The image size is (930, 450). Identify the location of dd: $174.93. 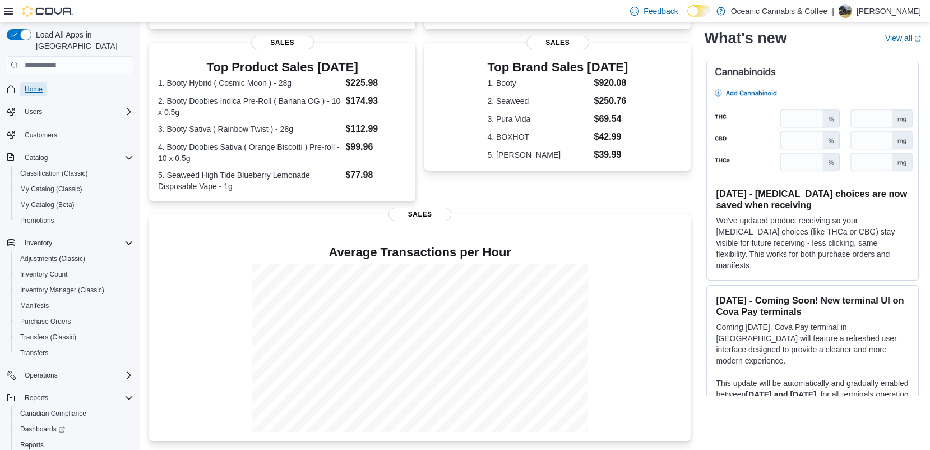
(376, 101).